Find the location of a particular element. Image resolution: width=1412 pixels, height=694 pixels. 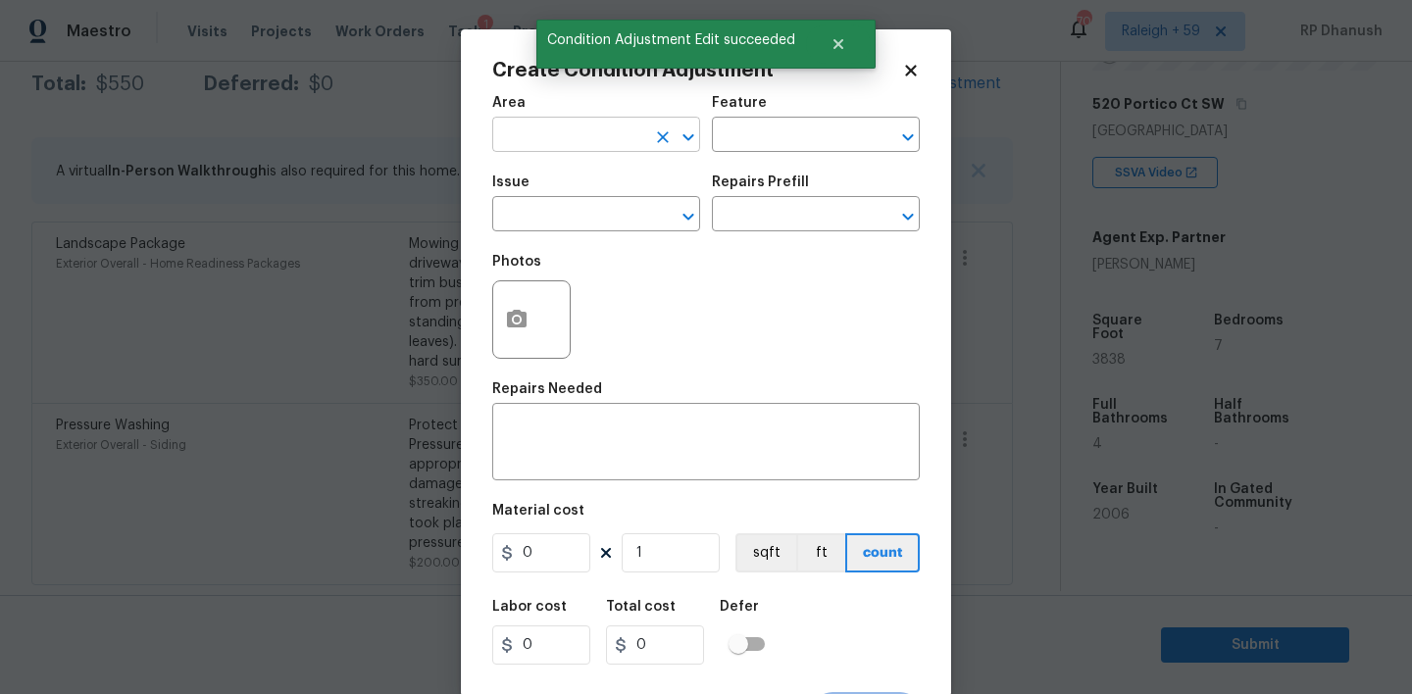

h5: Repairs Needed is located at coordinates (547, 389).